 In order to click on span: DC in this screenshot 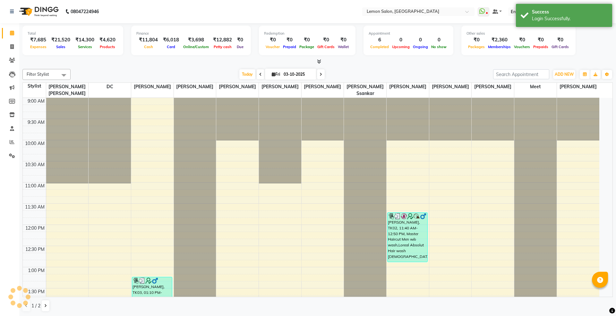, I will do `click(110, 87)`.